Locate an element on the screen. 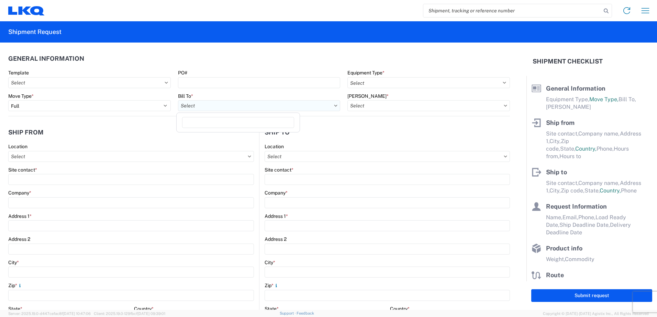 The height and width of the screenshot is (317, 657). label: Bill To is located at coordinates (185, 96).